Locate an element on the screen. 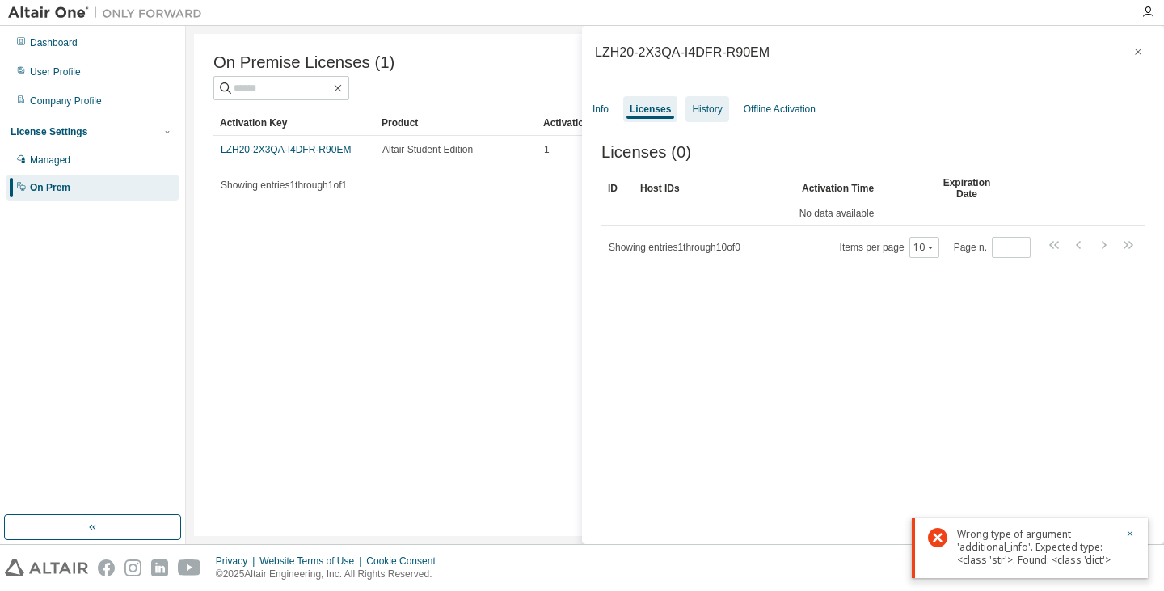 This screenshot has width=1164, height=591. img: altair_logo.svg is located at coordinates (46, 567).